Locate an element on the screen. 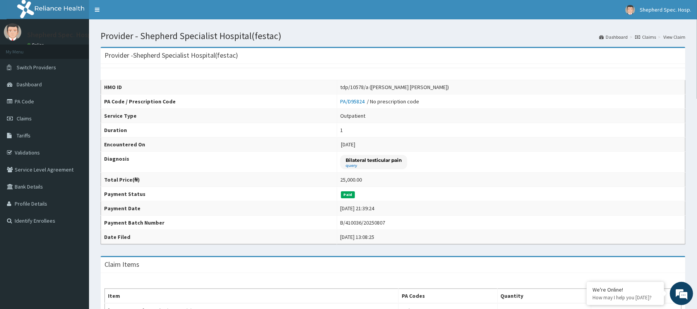 The height and width of the screenshot is (309, 697). span: Dashboard is located at coordinates (29, 84).